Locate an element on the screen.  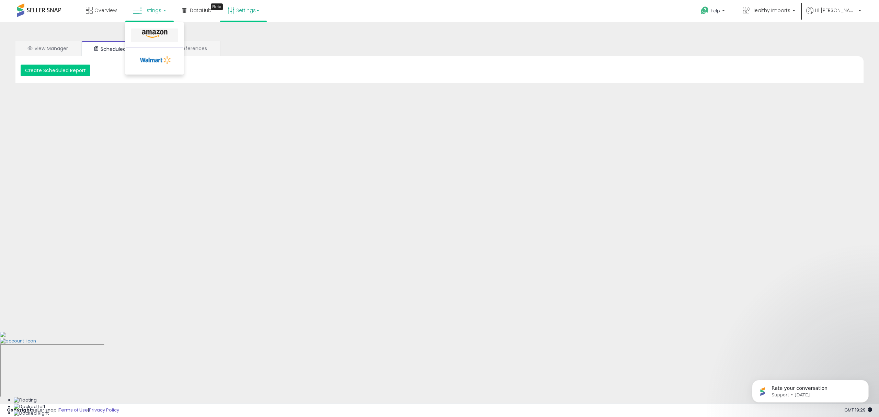
span: Healthy Imports is located at coordinates (771, 10).